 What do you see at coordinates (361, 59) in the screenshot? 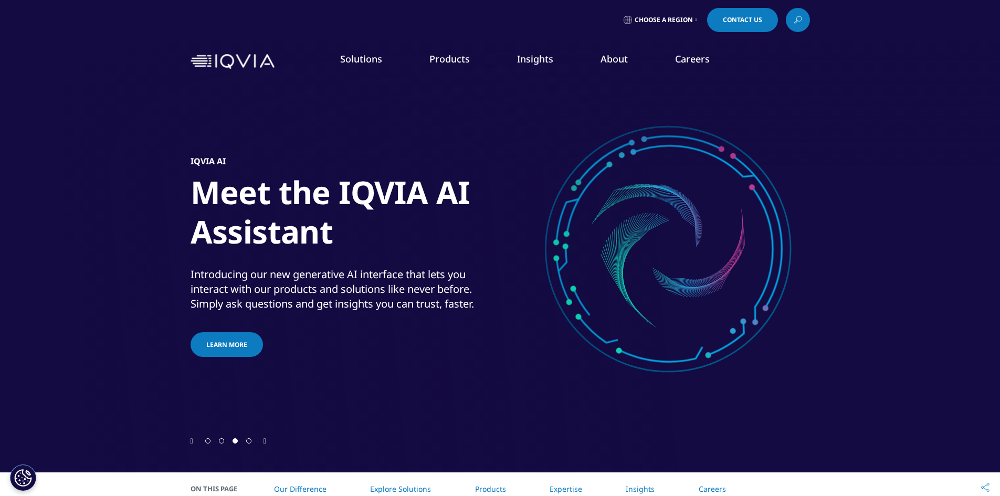
I see `a: Solutions` at bounding box center [361, 59].